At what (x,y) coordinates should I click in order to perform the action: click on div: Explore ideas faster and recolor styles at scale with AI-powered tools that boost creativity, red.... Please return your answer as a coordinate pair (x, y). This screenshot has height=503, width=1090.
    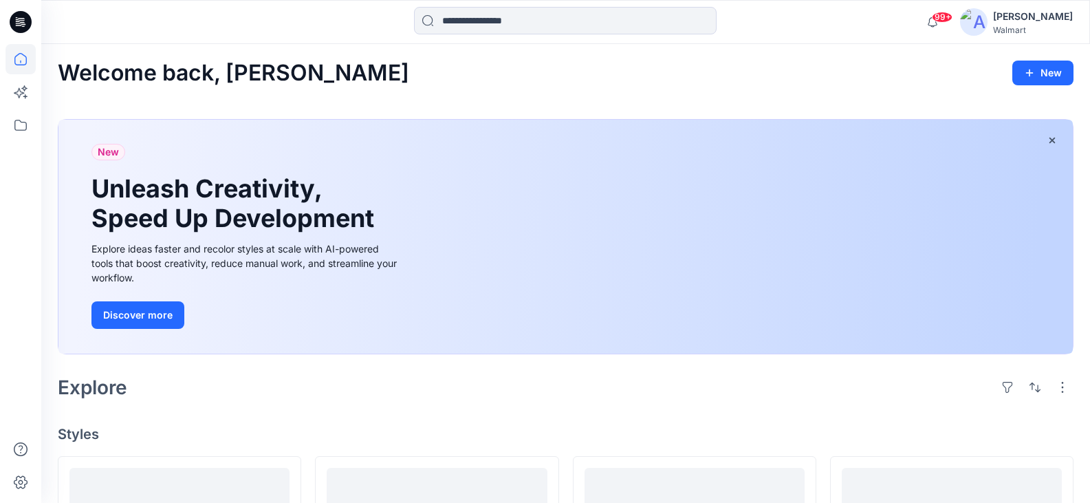
    Looking at the image, I should click on (246, 263).